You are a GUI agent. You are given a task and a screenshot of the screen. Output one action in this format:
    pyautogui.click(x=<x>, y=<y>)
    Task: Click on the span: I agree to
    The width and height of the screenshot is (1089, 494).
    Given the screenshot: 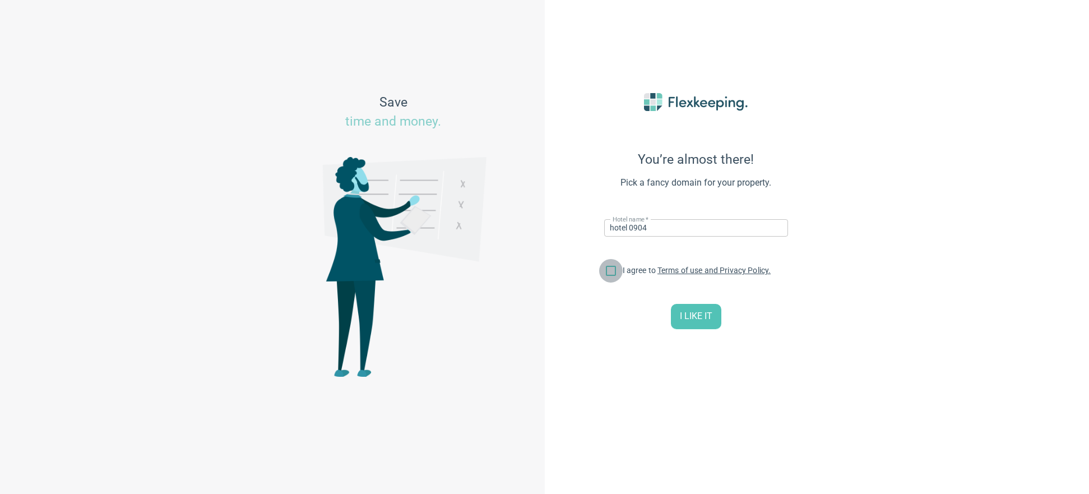 What is the action you would take?
    pyautogui.click(x=697, y=270)
    